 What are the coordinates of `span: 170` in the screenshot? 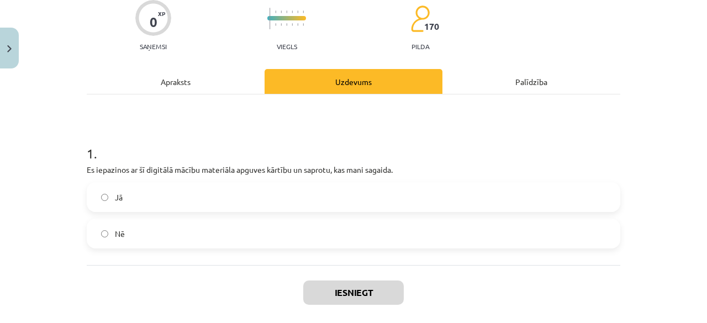 It's located at (431, 27).